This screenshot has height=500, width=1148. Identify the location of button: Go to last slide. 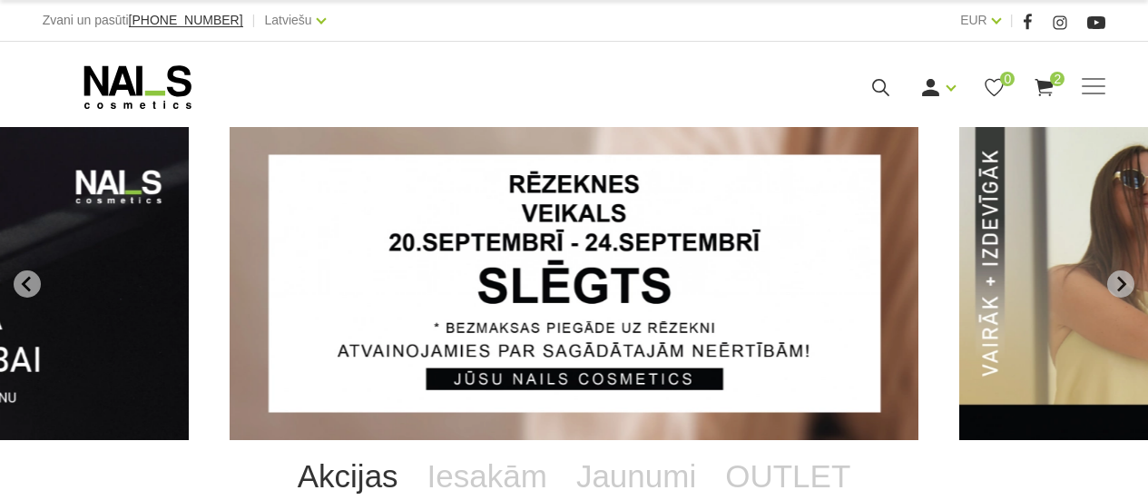
(27, 284).